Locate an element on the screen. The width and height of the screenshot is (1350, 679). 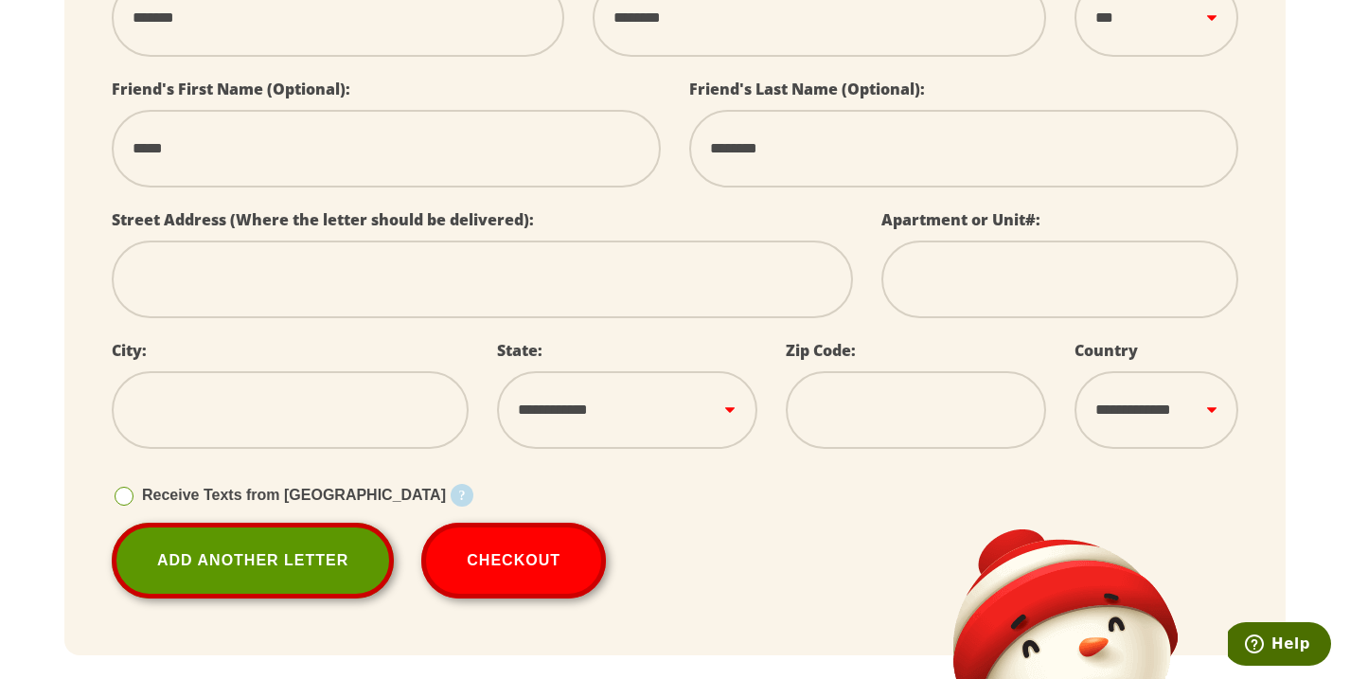
label: State: is located at coordinates (520, 350).